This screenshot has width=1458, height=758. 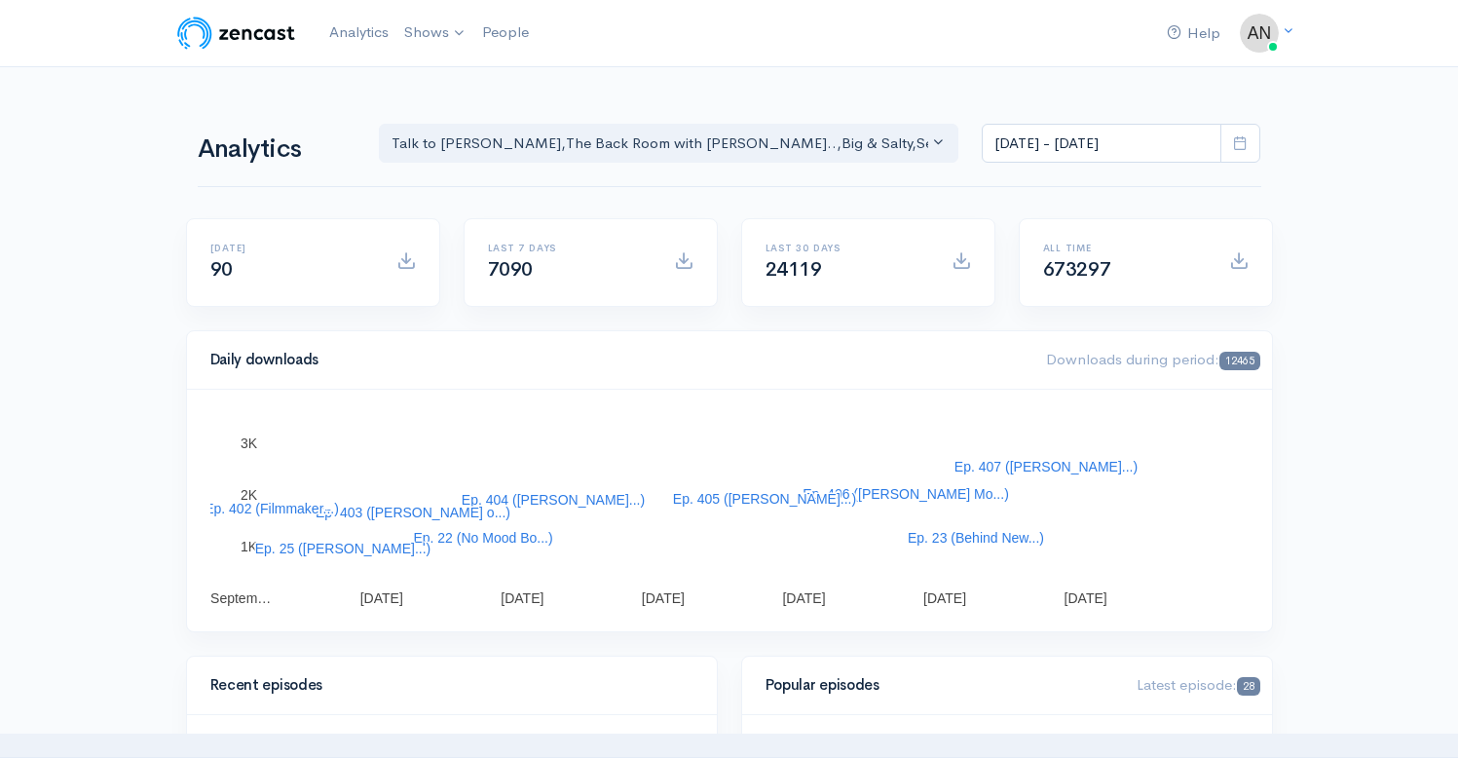 What do you see at coordinates (1101, 143) in the screenshot?
I see `input: analytics date range selector` at bounding box center [1101, 143].